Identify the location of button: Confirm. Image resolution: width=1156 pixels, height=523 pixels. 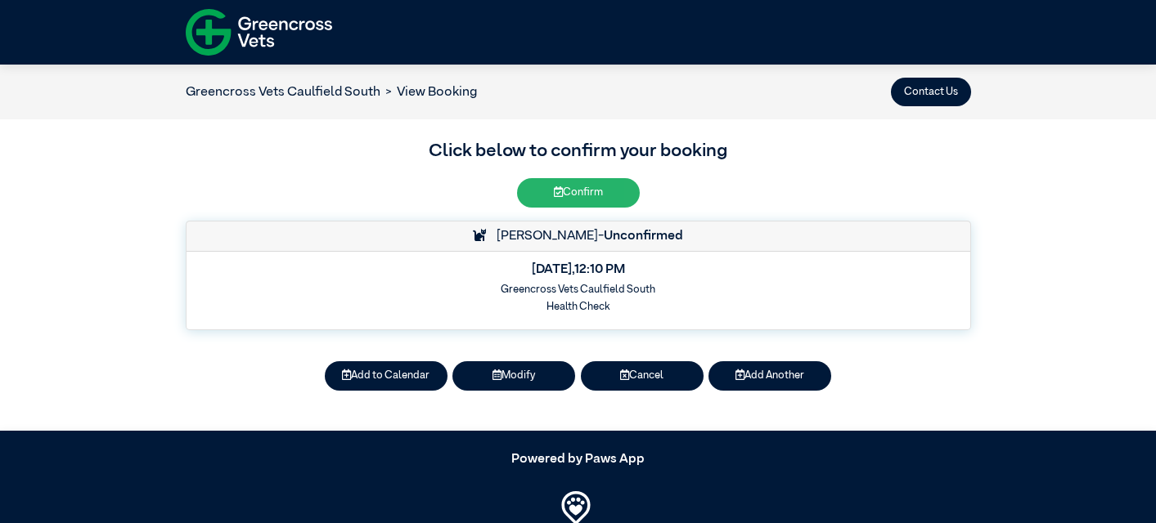
(578, 192).